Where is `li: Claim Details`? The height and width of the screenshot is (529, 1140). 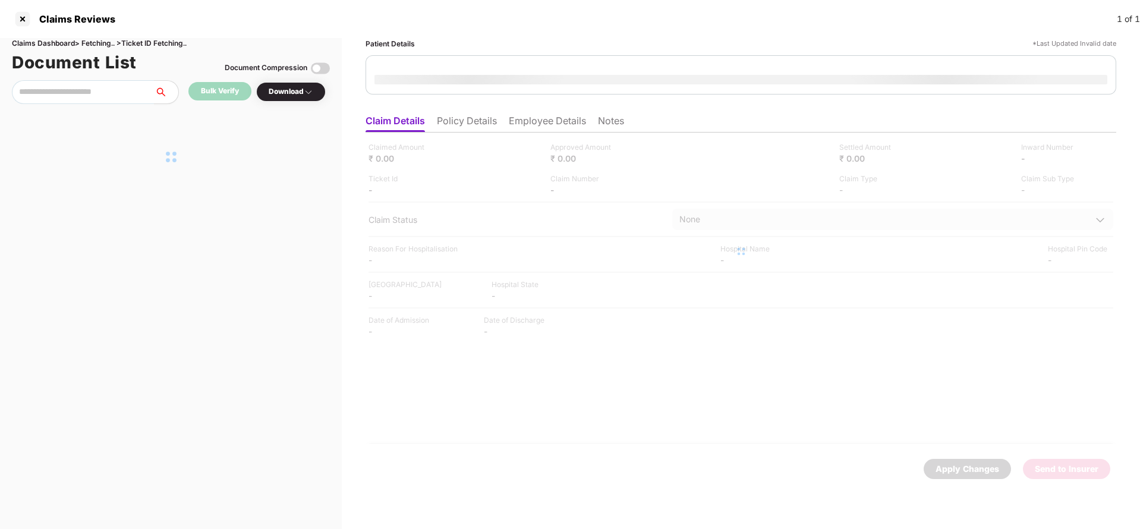 li: Claim Details is located at coordinates (395, 123).